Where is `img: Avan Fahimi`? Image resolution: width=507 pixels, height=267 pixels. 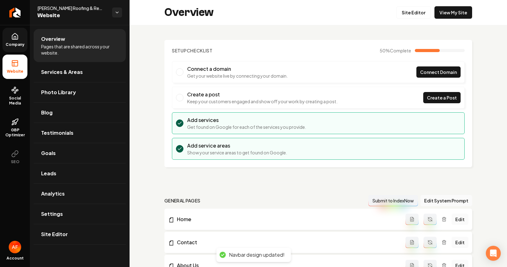 img: Avan Fahimi is located at coordinates (15, 247).